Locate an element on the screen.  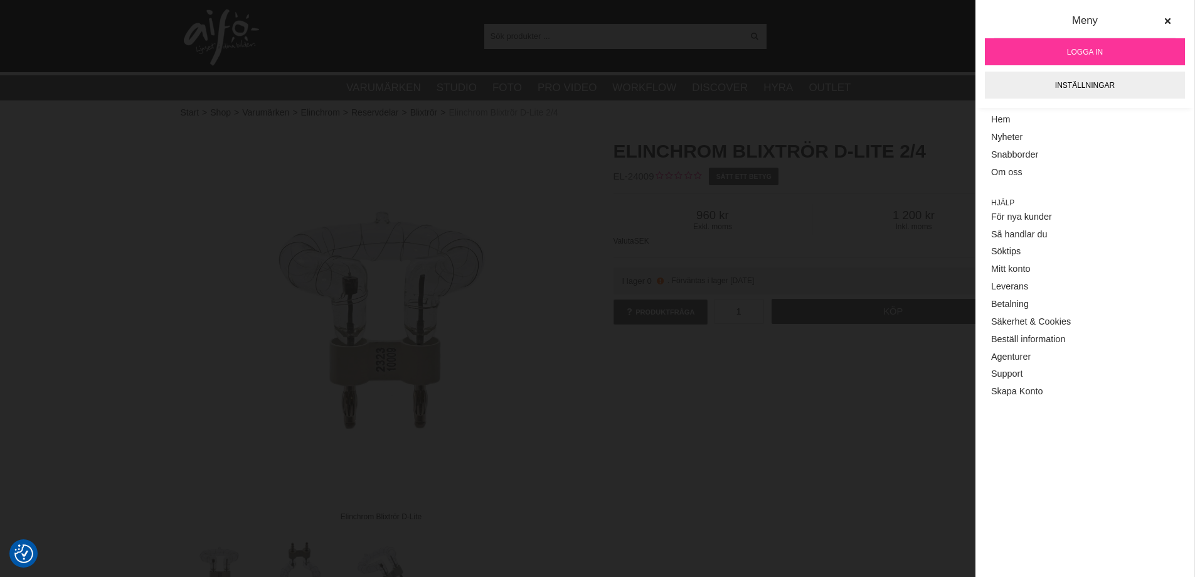
div: Meny is located at coordinates (1085, 25).